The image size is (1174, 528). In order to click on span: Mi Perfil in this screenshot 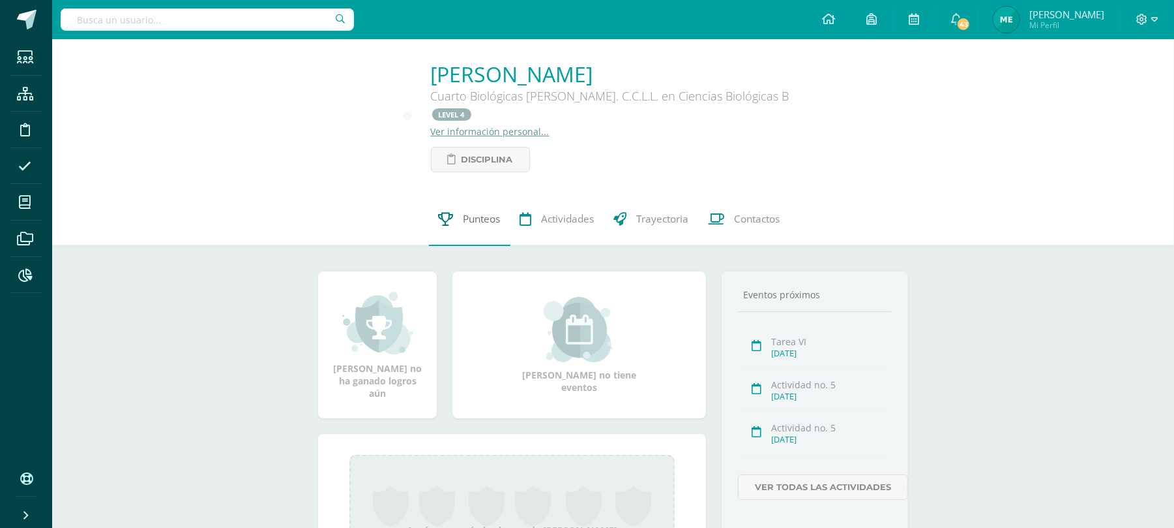, I will do `click(1067, 25)`.